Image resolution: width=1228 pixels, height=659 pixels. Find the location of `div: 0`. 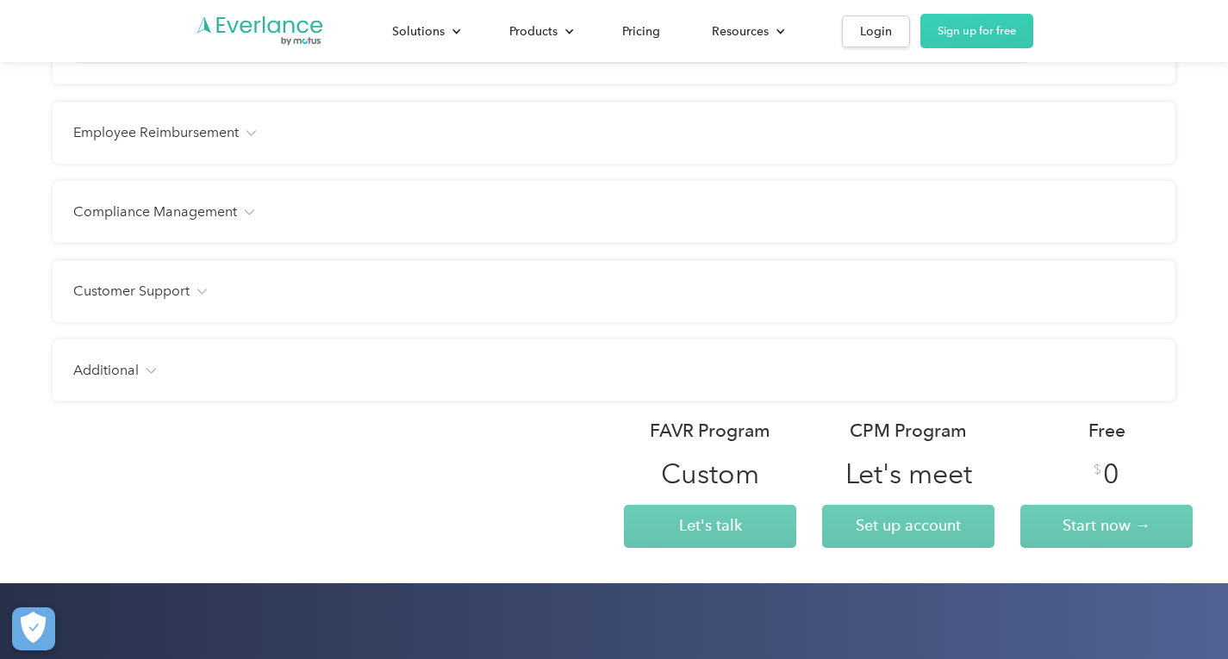

div: 0 is located at coordinates (1111, 474).